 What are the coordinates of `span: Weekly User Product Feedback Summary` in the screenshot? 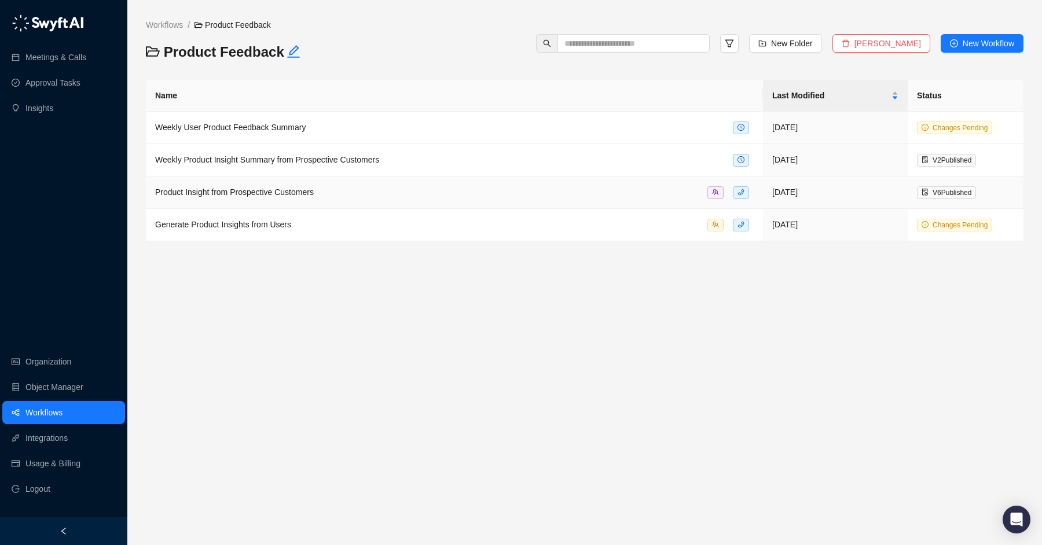 It's located at (230, 127).